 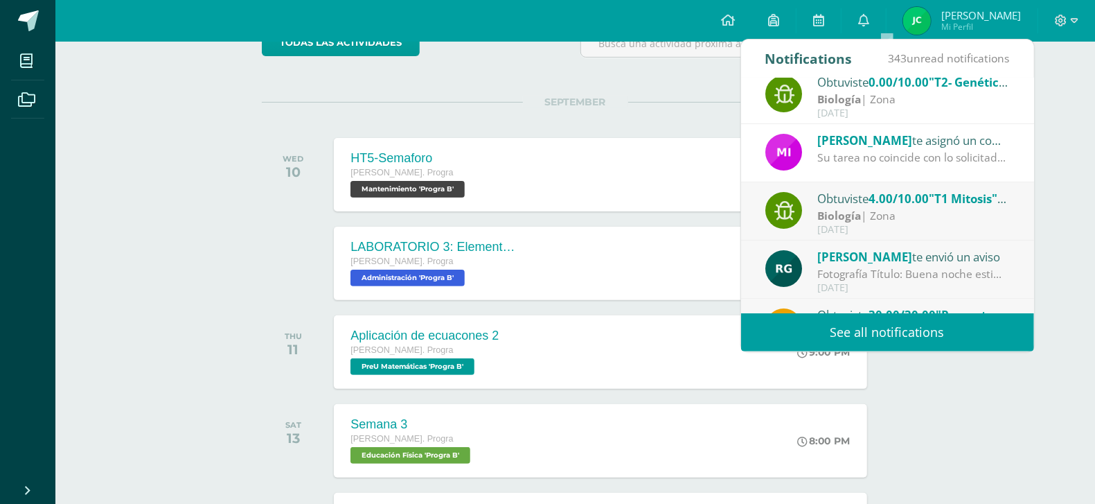 What do you see at coordinates (949, 58) in the screenshot?
I see `span: unread notifications` at bounding box center [949, 58].